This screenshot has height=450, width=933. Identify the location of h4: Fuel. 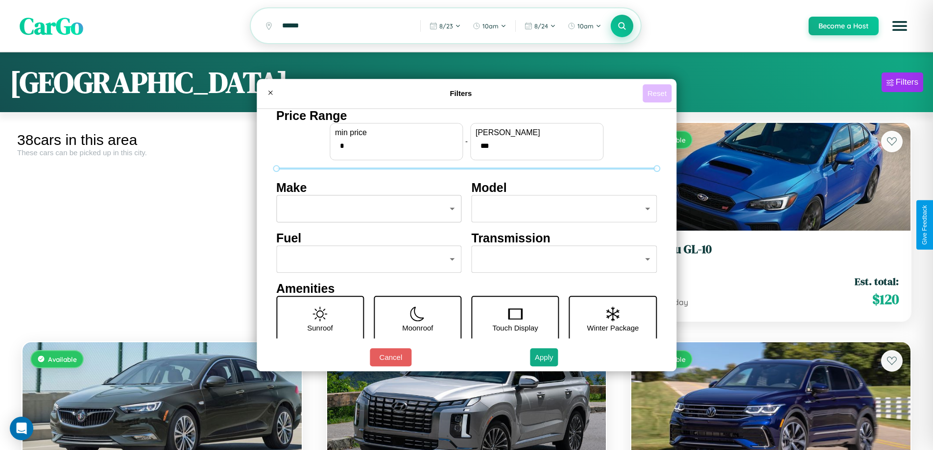
(369, 238).